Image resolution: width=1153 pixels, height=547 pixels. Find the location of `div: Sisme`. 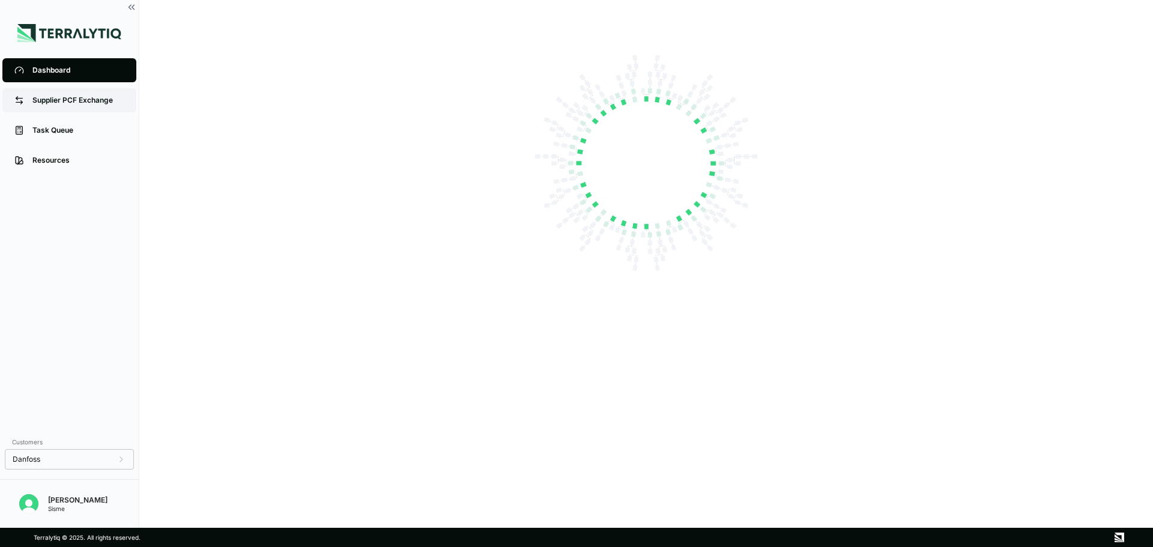

div: Sisme is located at coordinates (77, 509).